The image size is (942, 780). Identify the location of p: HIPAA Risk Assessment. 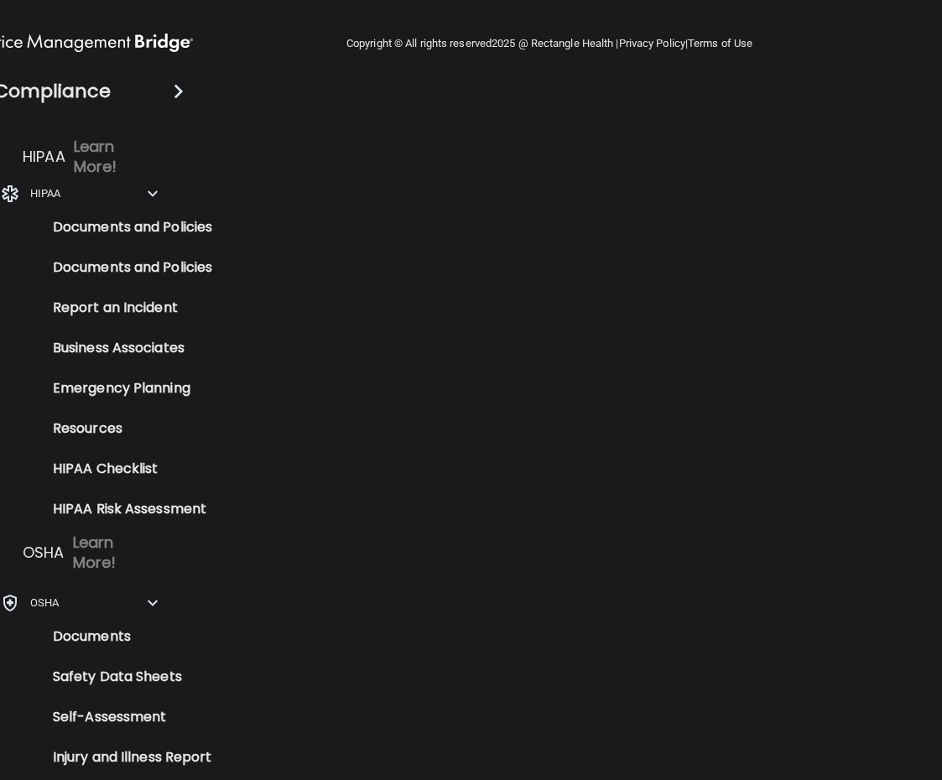
(125, 509).